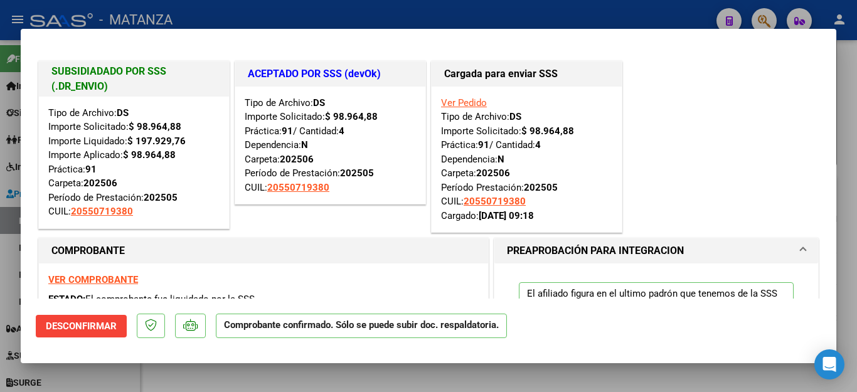 The height and width of the screenshot is (392, 857). Describe the element at coordinates (93, 280) in the screenshot. I see `strong: VER COMPROBANTE` at that location.